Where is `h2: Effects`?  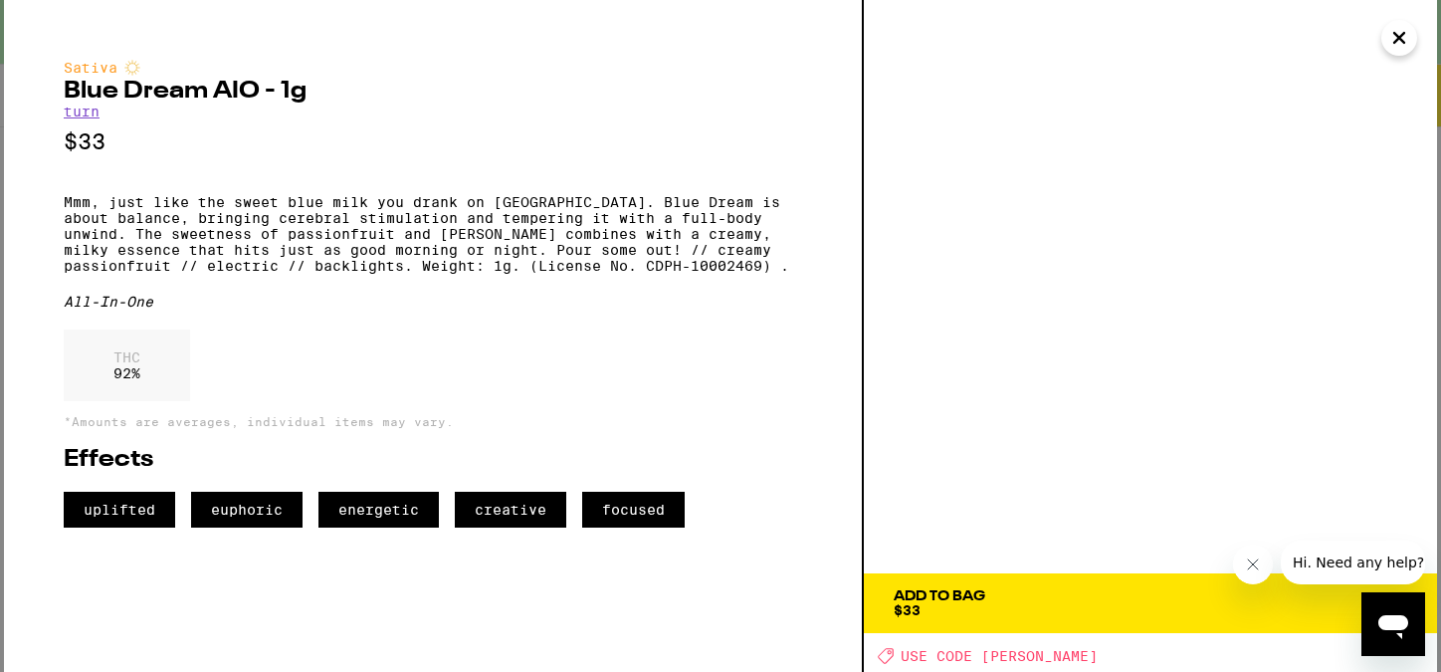
h2: Effects is located at coordinates (433, 460).